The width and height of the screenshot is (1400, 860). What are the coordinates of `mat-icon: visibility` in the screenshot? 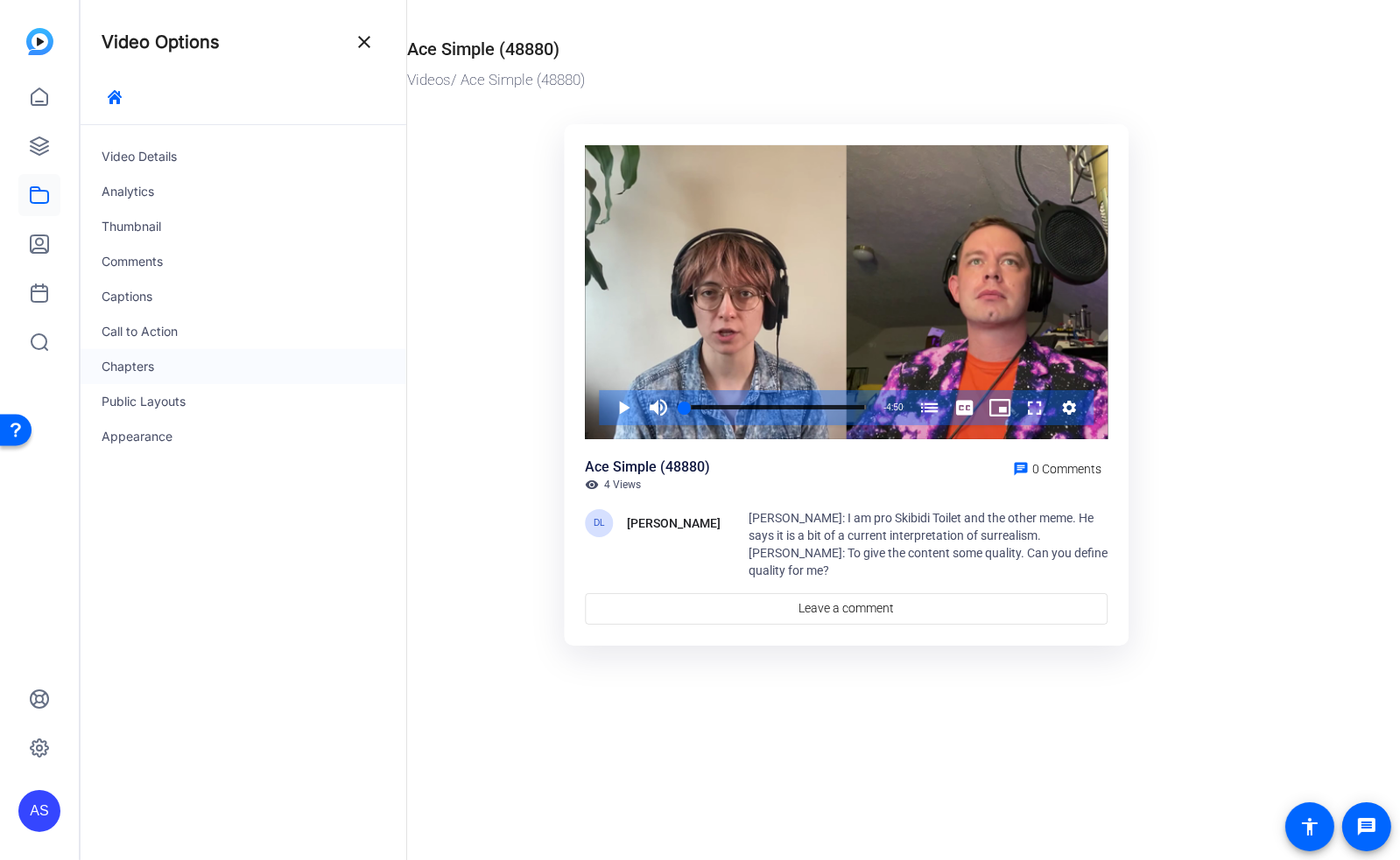 It's located at (592, 485).